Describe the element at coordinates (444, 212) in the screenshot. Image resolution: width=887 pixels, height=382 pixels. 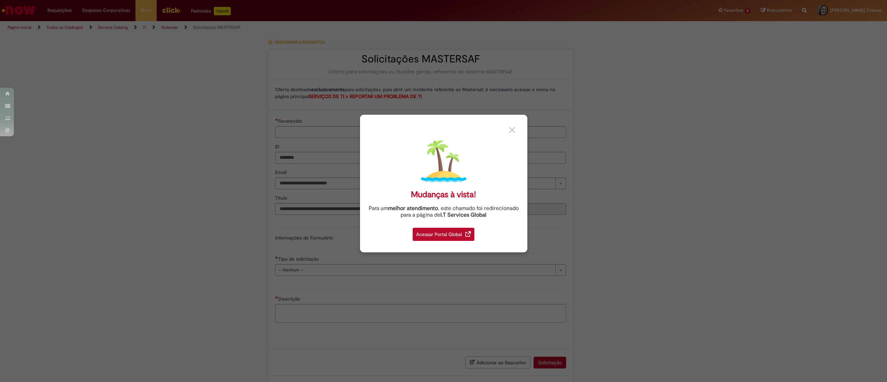
I see `div: Para um , este chamado foi redirecionado para a página de` at that location.